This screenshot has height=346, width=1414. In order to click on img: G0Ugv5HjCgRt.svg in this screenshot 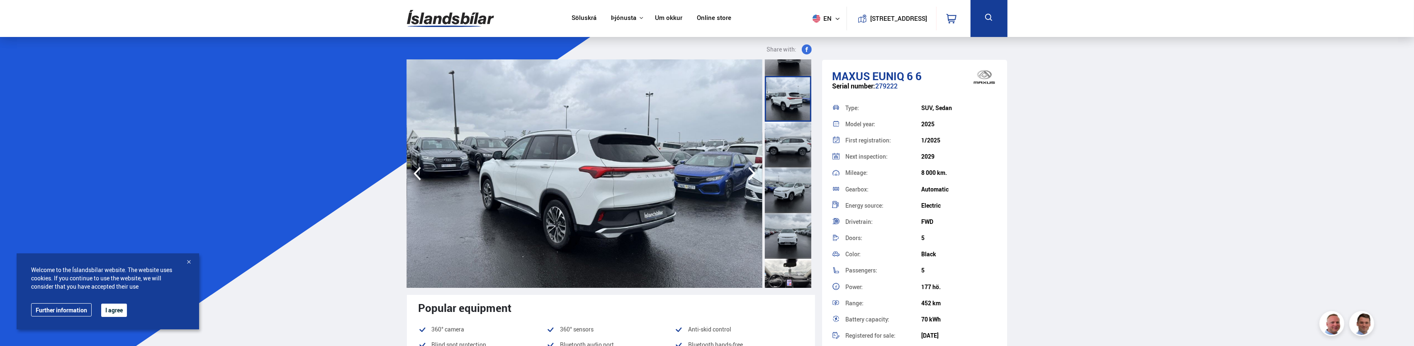, I will do `click(451, 18)`.